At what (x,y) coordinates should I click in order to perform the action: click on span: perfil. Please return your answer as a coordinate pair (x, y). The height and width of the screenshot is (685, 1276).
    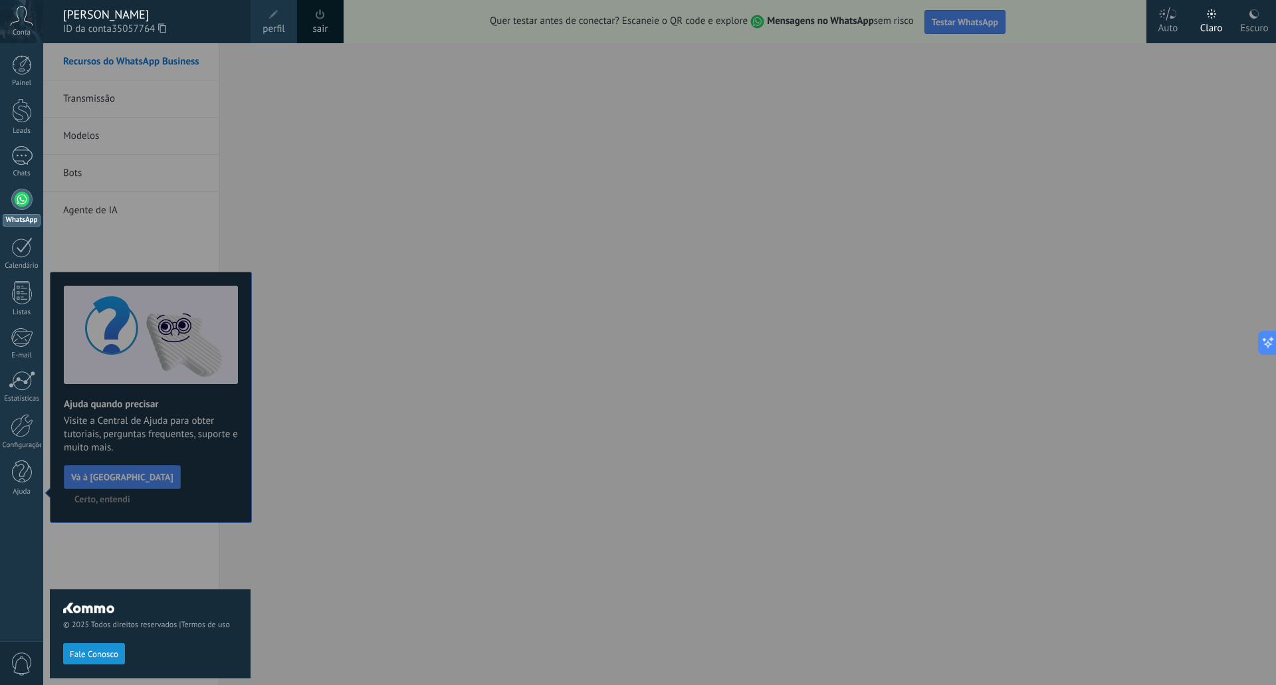
    Looking at the image, I should click on (273, 29).